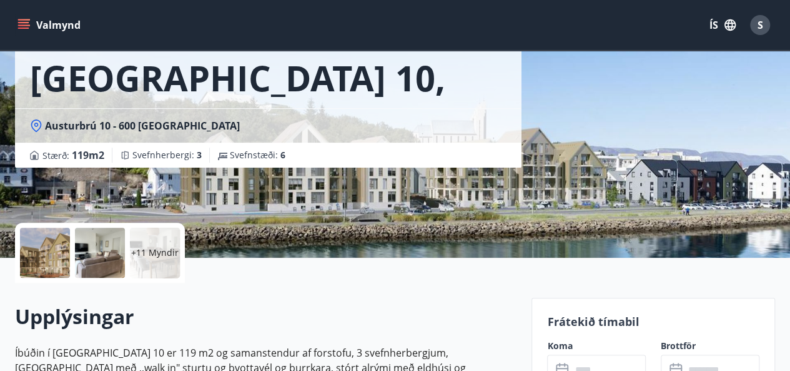 This screenshot has height=371, width=790. I want to click on span: Svefnherbergi :, so click(167, 155).